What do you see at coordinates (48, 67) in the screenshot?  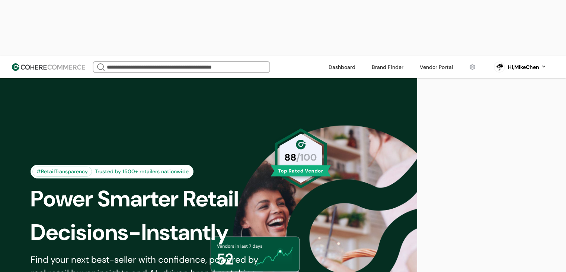 I see `img: Cohere Logo` at bounding box center [48, 67].